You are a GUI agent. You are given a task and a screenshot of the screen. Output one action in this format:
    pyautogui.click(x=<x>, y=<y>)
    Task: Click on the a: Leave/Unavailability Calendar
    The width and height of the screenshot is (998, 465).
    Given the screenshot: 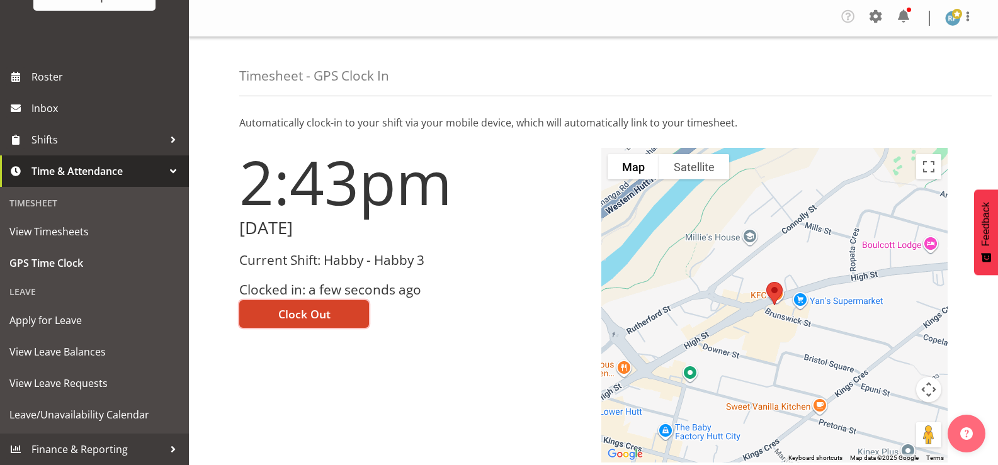 What is the action you would take?
    pyautogui.click(x=94, y=415)
    